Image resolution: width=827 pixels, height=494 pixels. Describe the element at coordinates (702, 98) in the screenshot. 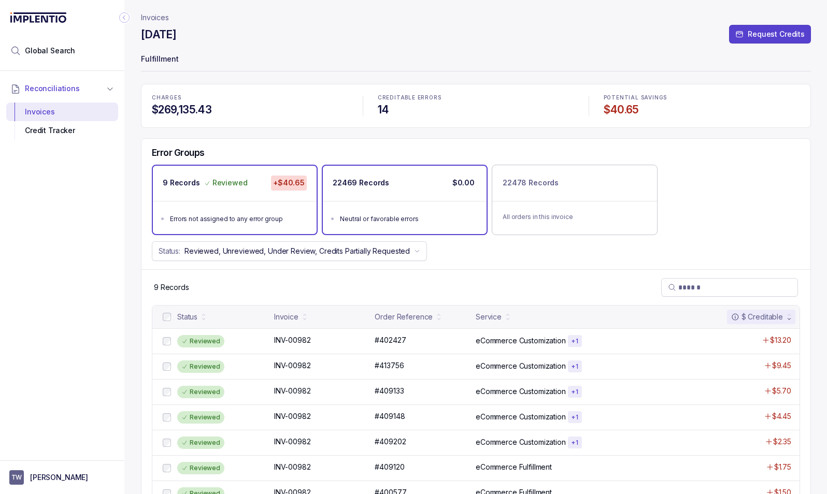

I see `p: POTENTIAL SAVINGS` at that location.